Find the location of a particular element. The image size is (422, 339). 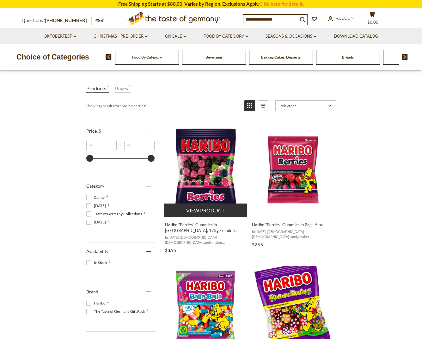

a: Christmas - PRE-ORDER is located at coordinates (120, 36).